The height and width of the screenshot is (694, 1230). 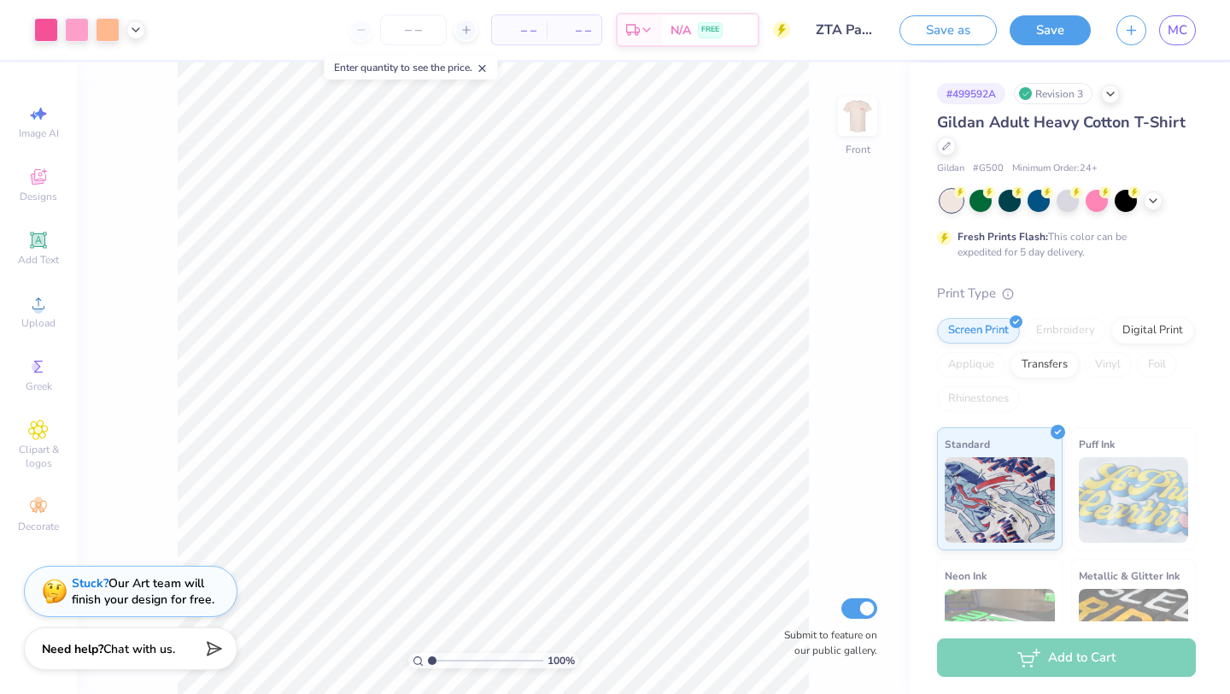 What do you see at coordinates (971, 365) in the screenshot?
I see `div: Applique` at bounding box center [971, 365].